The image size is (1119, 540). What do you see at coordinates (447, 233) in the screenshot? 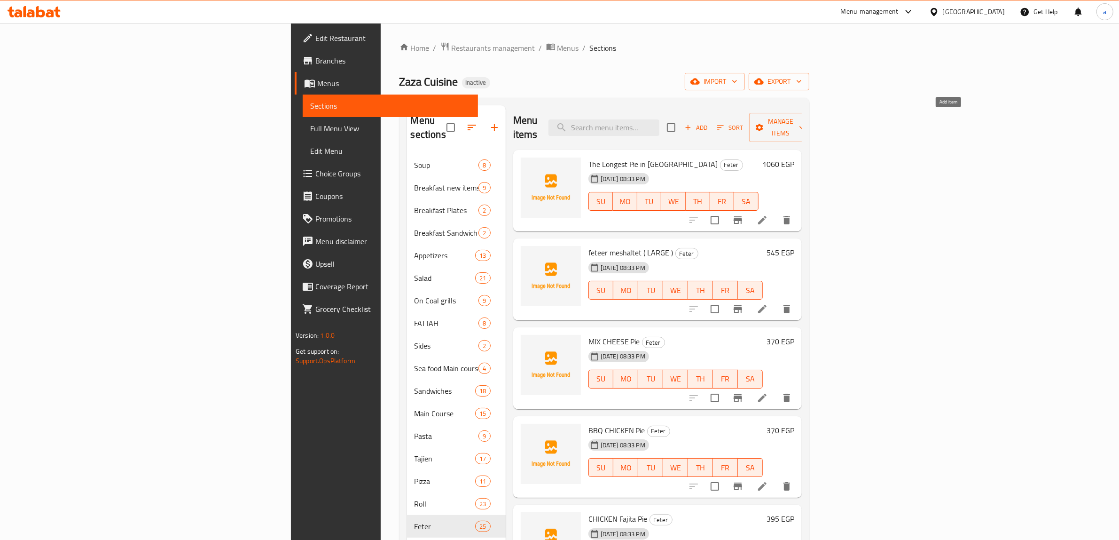
I see `div: Breakfast Sandwich` at bounding box center [447, 233].